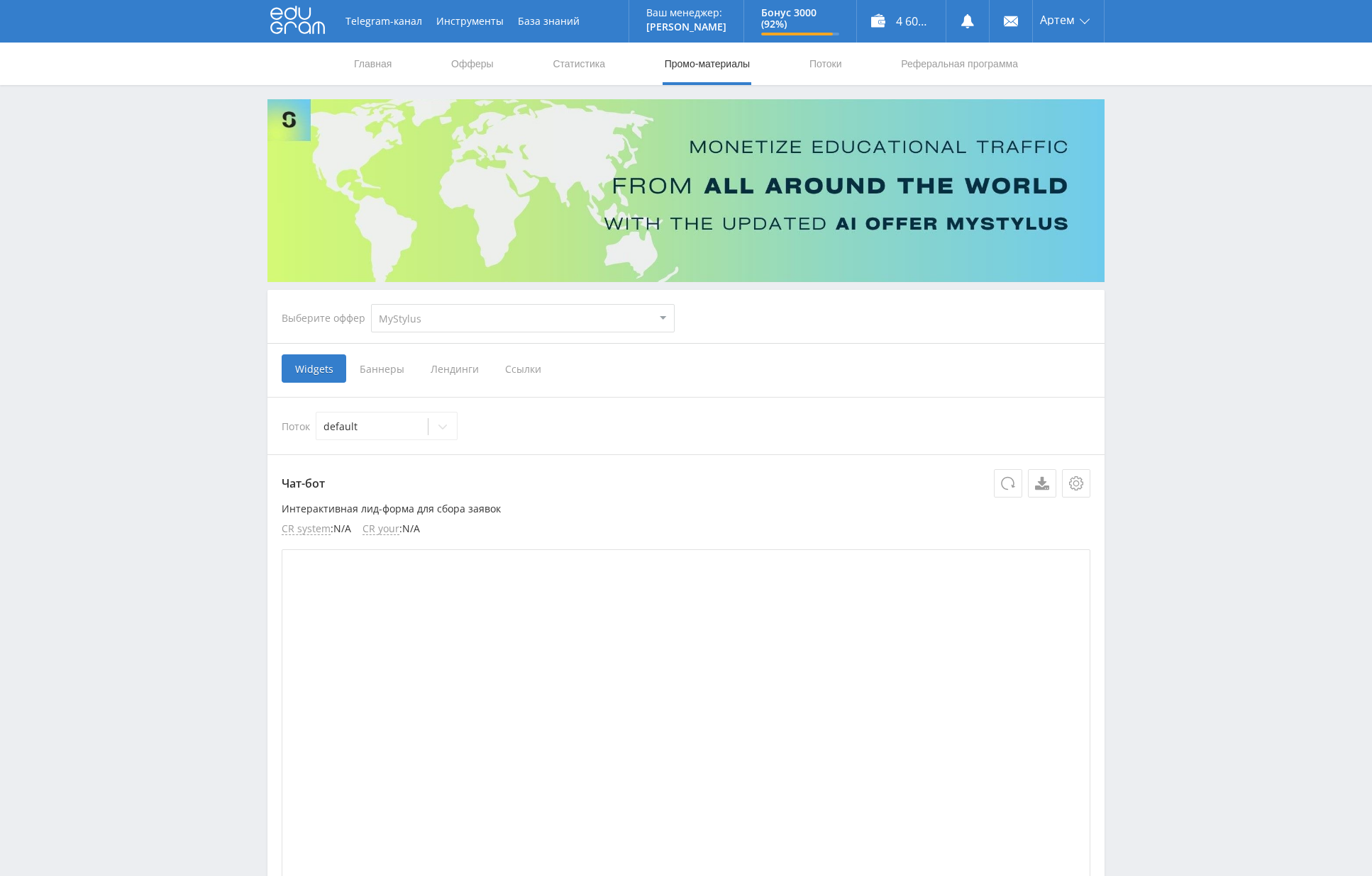  Describe the element at coordinates (381, 529) in the screenshot. I see `span: CR your` at that location.